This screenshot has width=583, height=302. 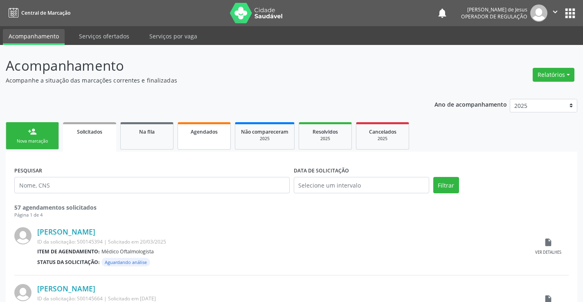 What do you see at coordinates (152, 185) in the screenshot?
I see `input: Nome, CNS` at bounding box center [152, 185].